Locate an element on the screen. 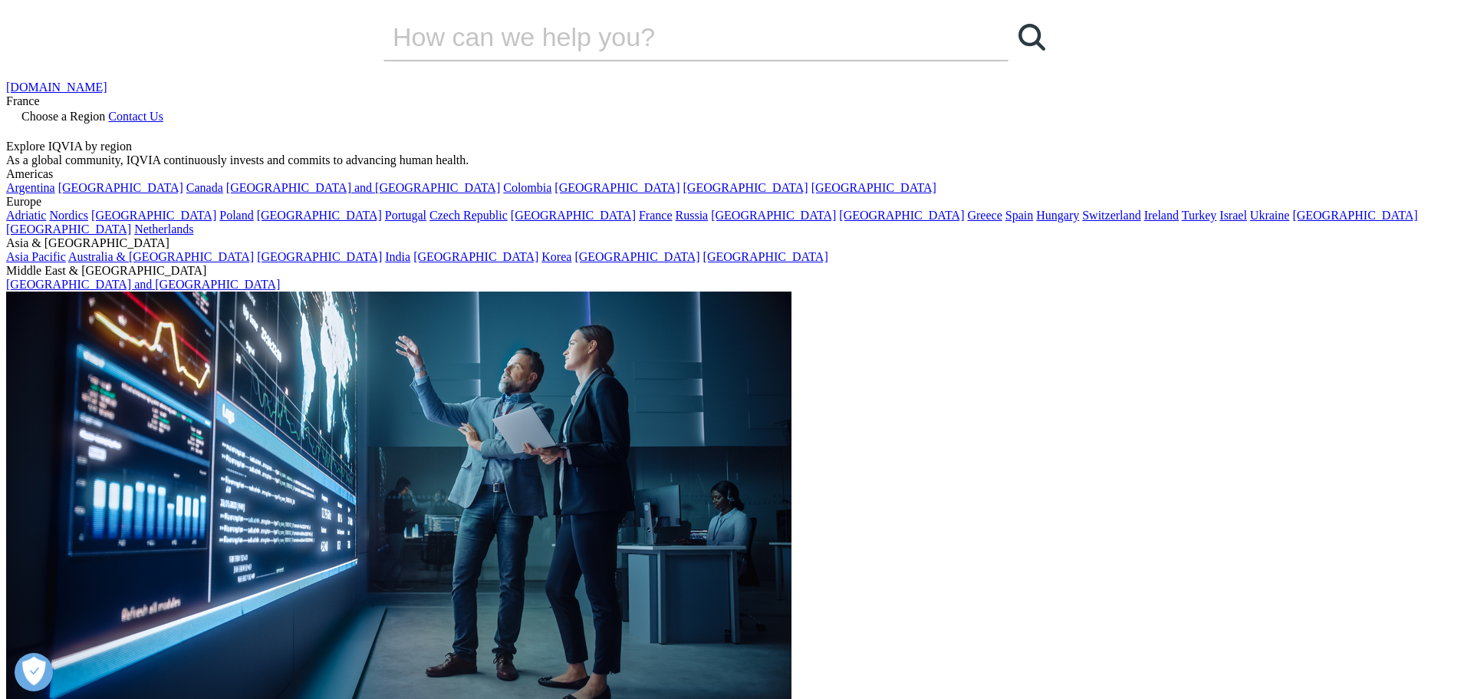 This screenshot has width=1461, height=699. a: India is located at coordinates (397, 256).